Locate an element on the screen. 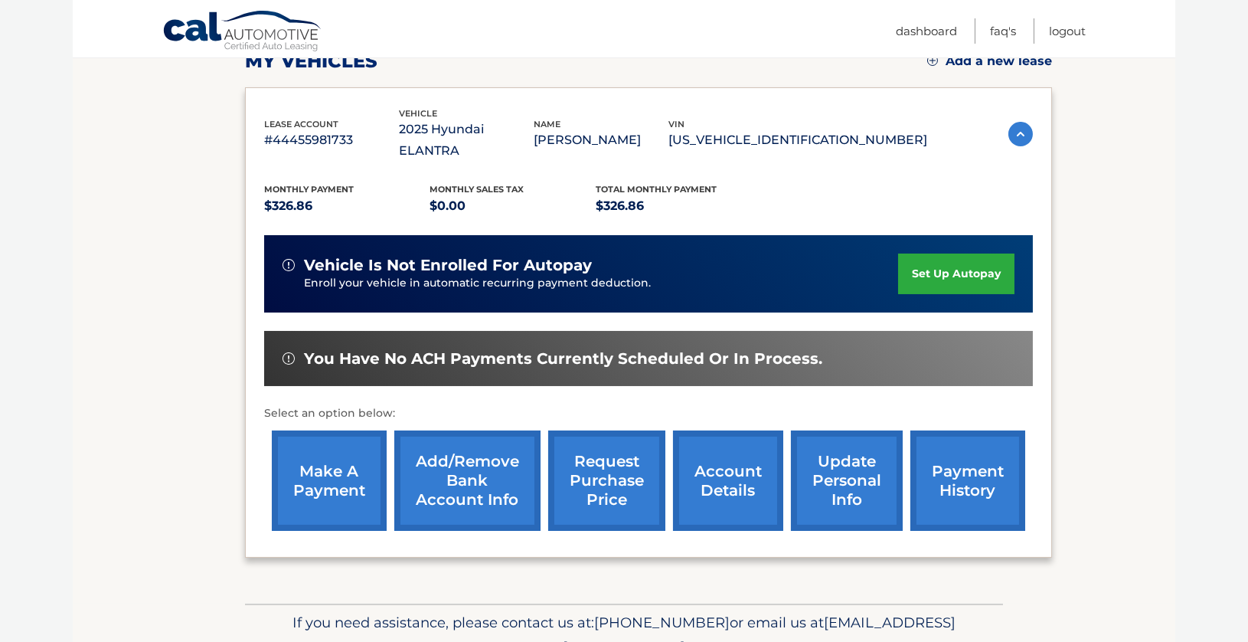 The width and height of the screenshot is (1248, 642). a: Cal Automotive is located at coordinates (243, 32).